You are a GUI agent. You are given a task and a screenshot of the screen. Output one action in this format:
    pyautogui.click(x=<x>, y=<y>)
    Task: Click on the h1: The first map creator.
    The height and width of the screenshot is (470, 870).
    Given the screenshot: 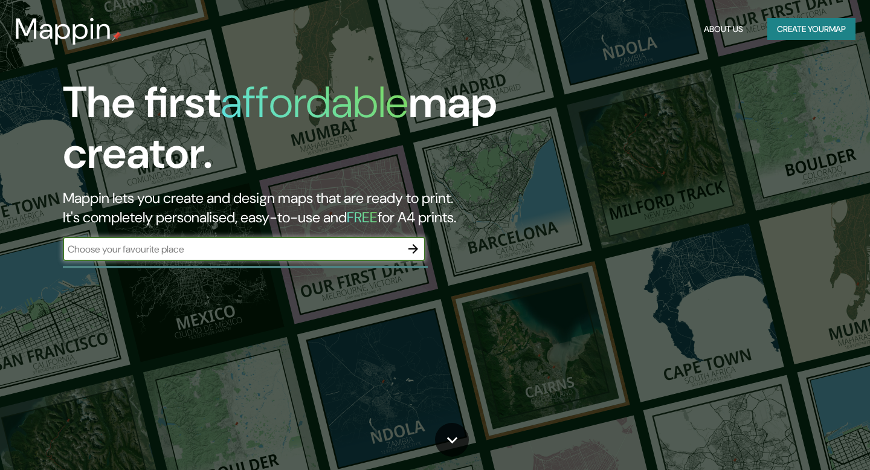 What is the action you would take?
    pyautogui.click(x=280, y=133)
    